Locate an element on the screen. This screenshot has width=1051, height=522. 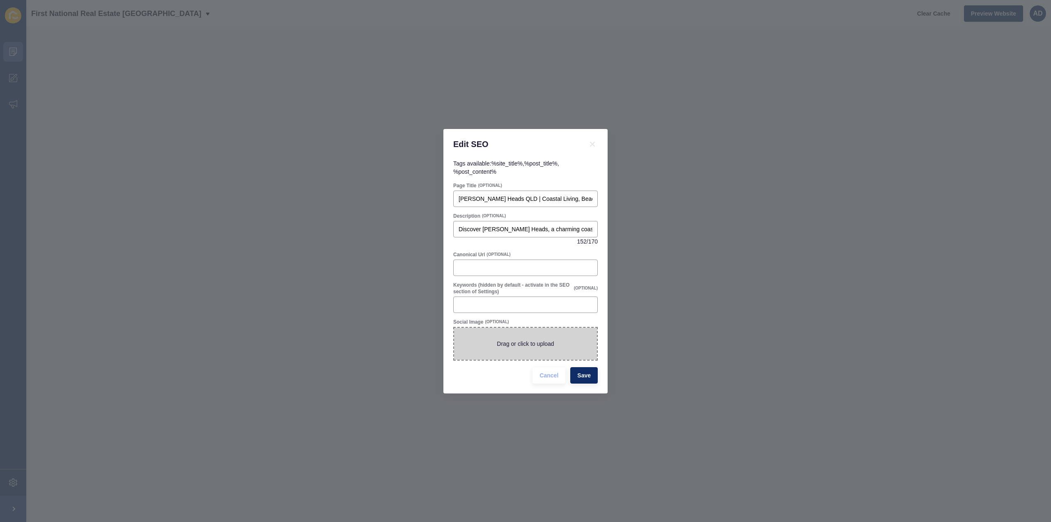
code: %post_title% is located at coordinates (541, 163).